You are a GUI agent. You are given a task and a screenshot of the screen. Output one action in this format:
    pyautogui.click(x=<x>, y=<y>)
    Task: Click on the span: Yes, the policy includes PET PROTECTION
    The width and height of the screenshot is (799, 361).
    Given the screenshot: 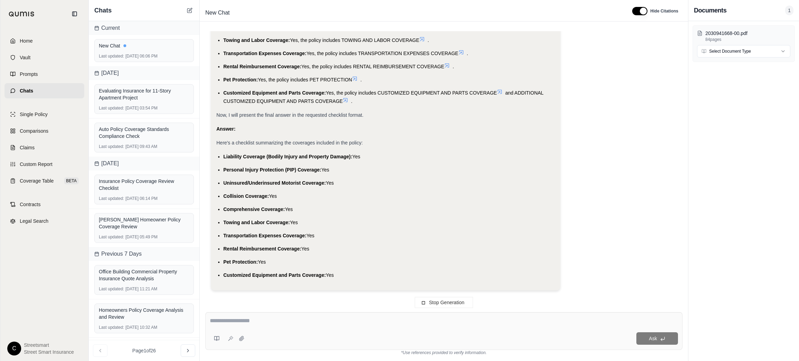 What is the action you would take?
    pyautogui.click(x=305, y=80)
    